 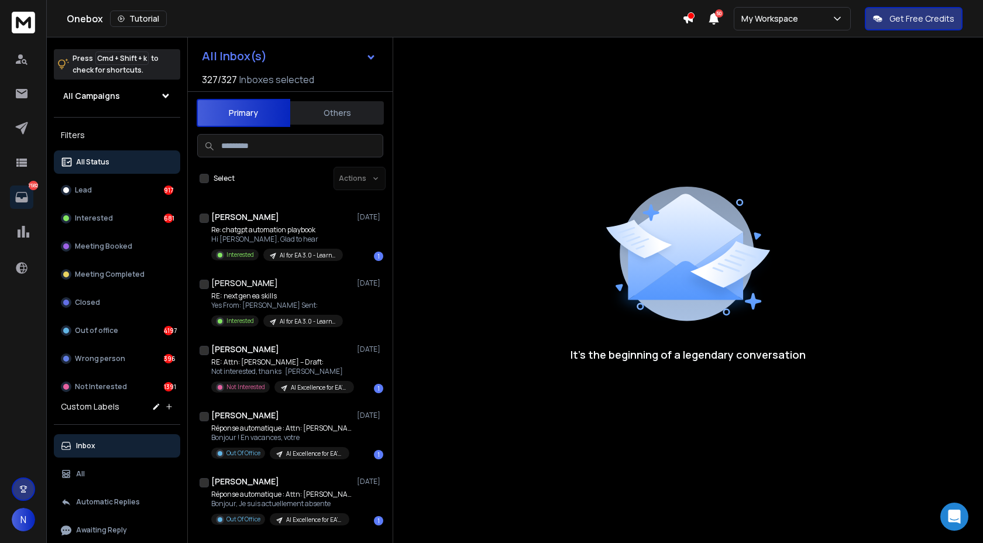 What do you see at coordinates (374, 19) in the screenshot?
I see `div: Onebox` at bounding box center [374, 19].